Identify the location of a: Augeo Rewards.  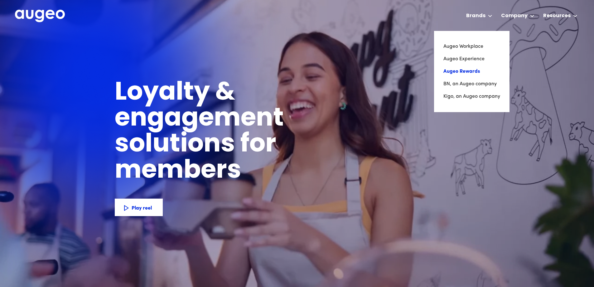
(472, 71).